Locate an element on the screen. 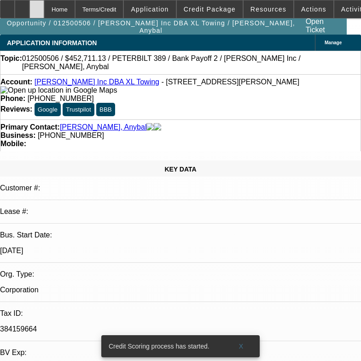  span: Actions is located at coordinates (314, 9).